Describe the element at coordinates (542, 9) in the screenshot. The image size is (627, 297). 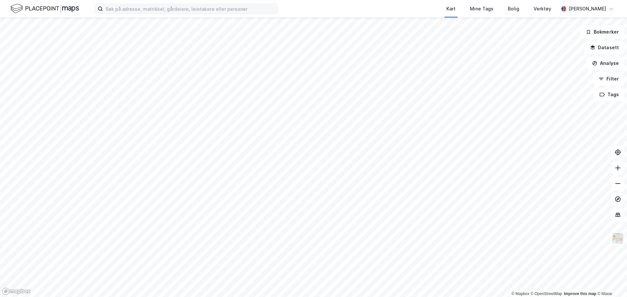
I see `div: Verktøy` at that location.